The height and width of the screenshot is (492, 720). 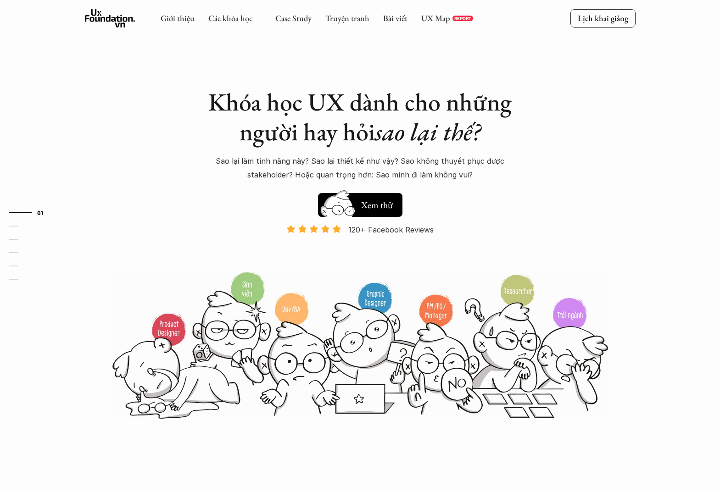 I want to click on a: UX Map, so click(x=436, y=18).